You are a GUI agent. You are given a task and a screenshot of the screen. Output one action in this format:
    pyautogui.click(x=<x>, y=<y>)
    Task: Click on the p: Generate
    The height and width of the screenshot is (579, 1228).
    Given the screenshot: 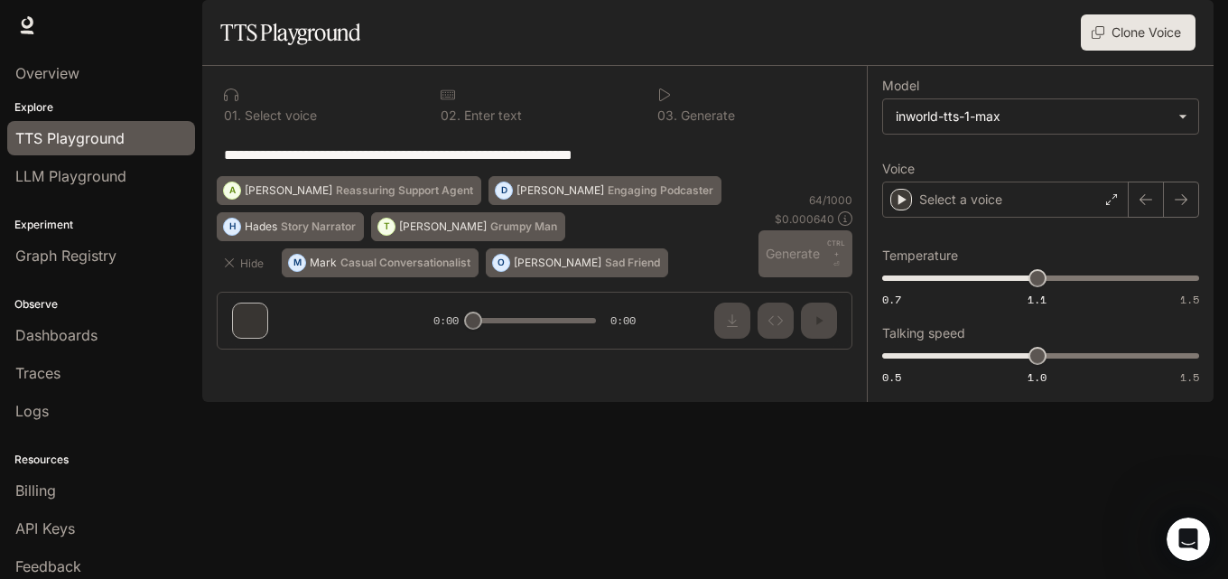 What is the action you would take?
    pyautogui.click(x=706, y=116)
    